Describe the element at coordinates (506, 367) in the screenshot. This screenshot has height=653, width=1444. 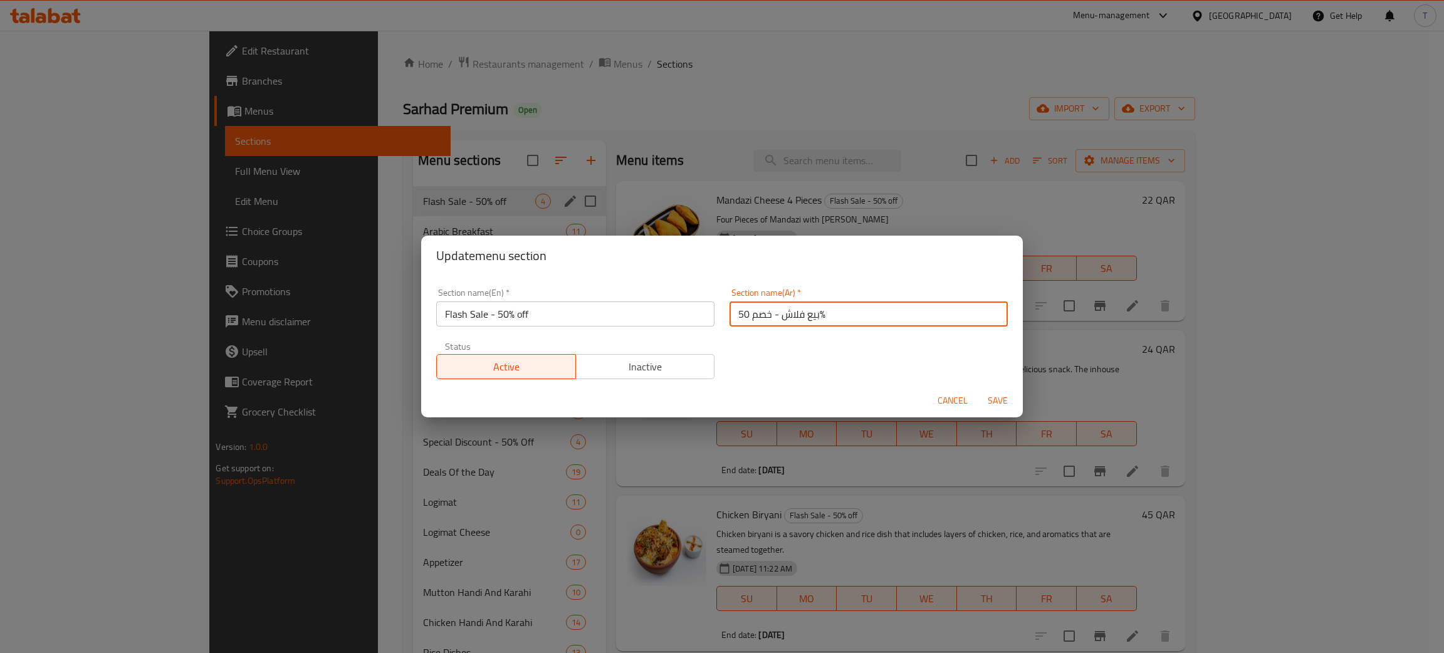
I see `button: Active` at that location.